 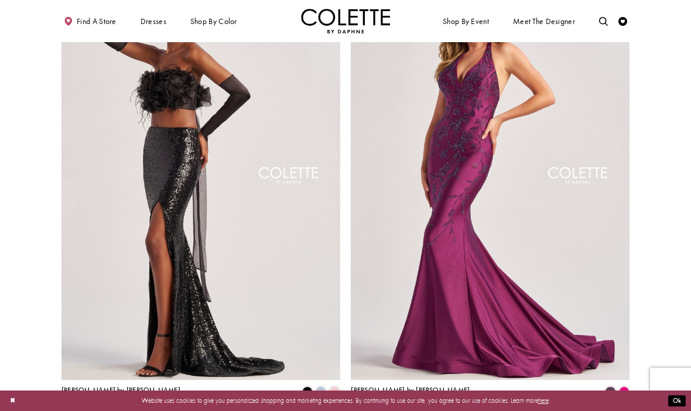 I want to click on i: Black, so click(x=307, y=392).